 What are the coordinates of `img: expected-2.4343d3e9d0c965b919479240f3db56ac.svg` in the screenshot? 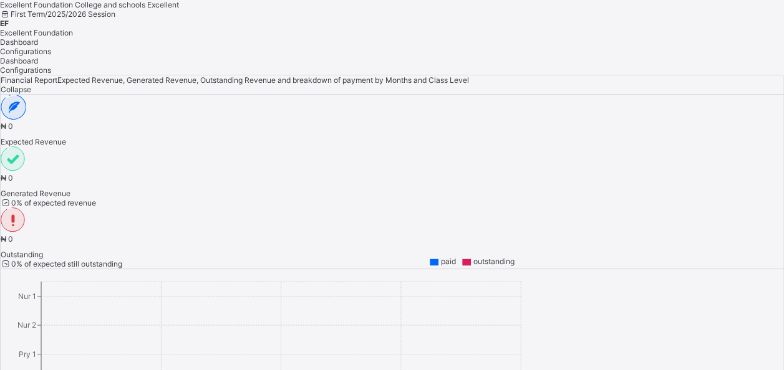 It's located at (14, 107).